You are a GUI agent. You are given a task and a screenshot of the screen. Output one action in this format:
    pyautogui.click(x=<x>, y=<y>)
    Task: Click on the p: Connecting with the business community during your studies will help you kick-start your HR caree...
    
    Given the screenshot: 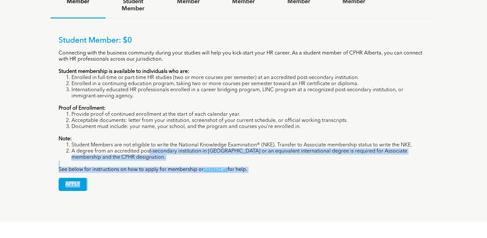 What is the action you would take?
    pyautogui.click(x=244, y=56)
    